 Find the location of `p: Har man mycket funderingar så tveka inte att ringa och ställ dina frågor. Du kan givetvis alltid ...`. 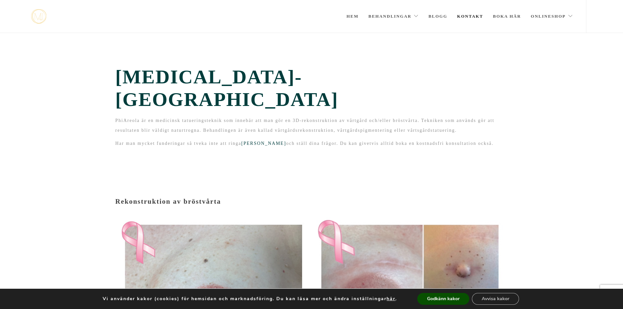

p: Har man mycket funderingar så tveka inte att ringa och ställ dina frågor. Du kan givetvis alltid ... is located at coordinates (312, 144).